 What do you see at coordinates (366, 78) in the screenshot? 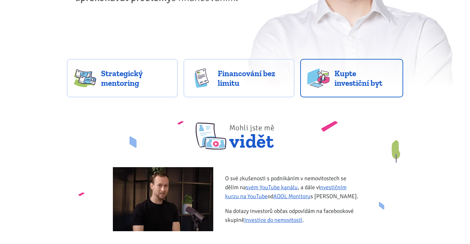
I see `span: Kupte investiční byt` at bounding box center [366, 78].